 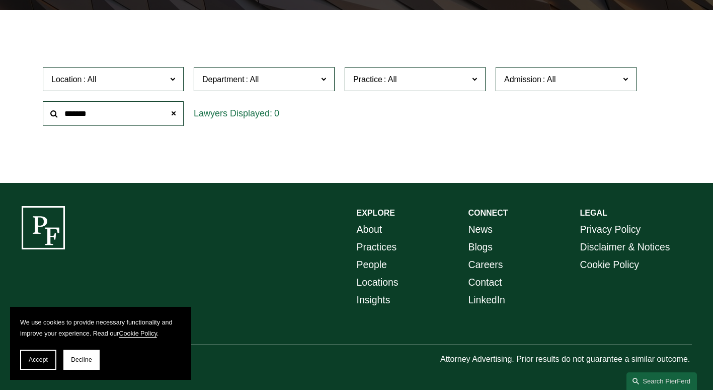 What do you see at coordinates (594, 212) in the screenshot?
I see `strong: LEGAL` at bounding box center [594, 212].